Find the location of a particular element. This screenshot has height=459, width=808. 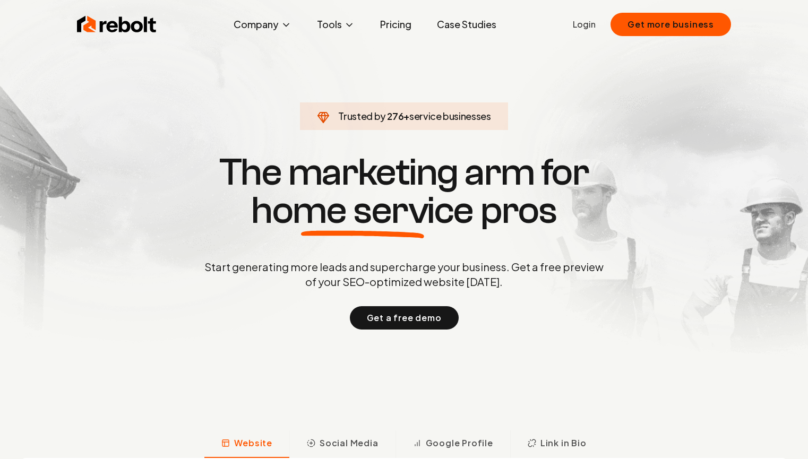

button: Website is located at coordinates (247, 444).